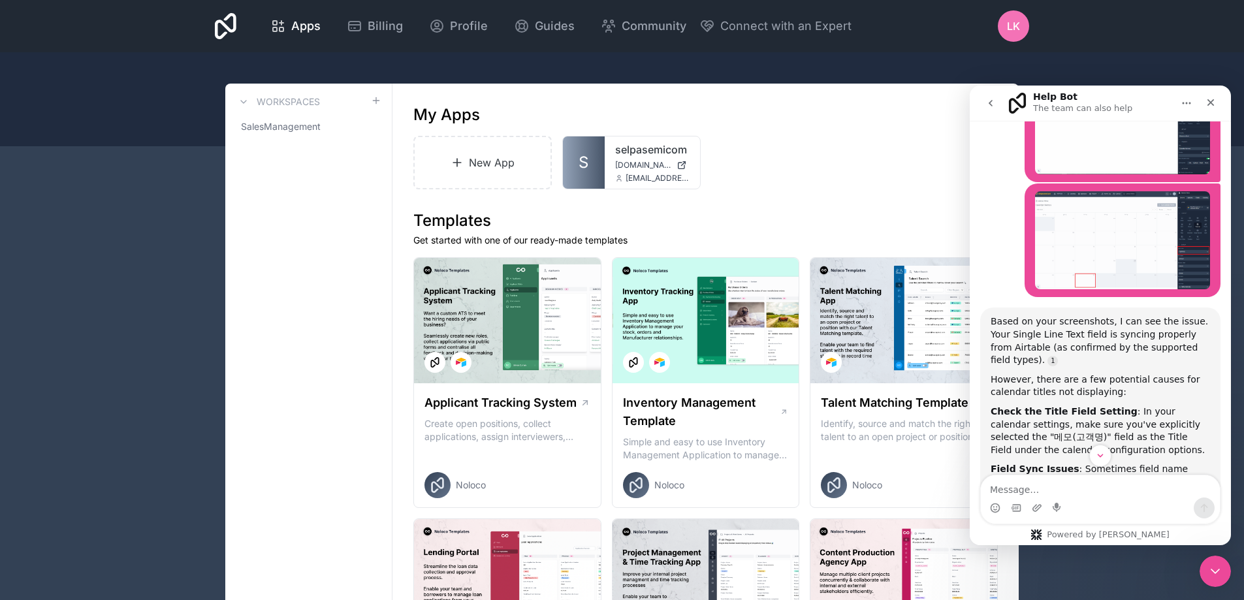  What do you see at coordinates (281, 127) in the screenshot?
I see `span: SalesManagement` at bounding box center [281, 127].